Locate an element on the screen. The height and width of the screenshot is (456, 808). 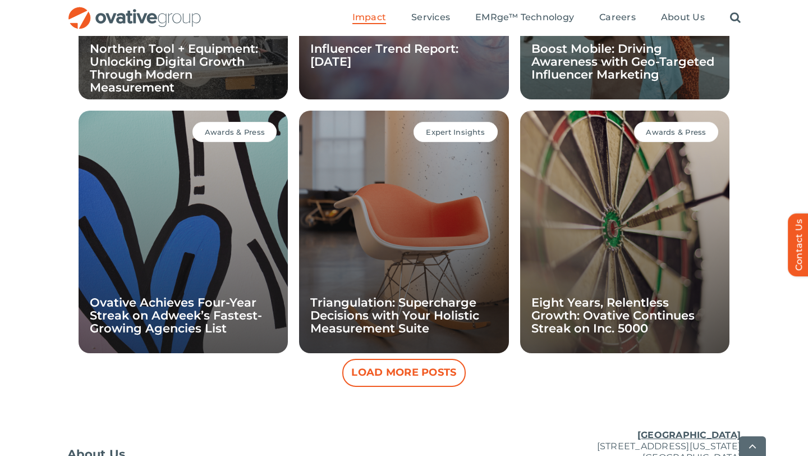
button: Load More Posts is located at coordinates (404, 373).